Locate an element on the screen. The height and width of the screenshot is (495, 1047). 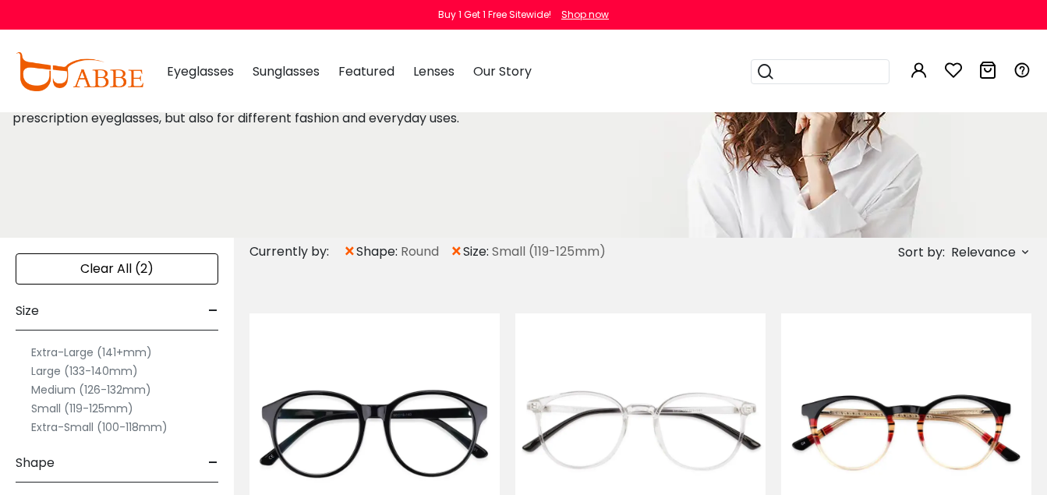
a: Translucent Denmark - TR ,Light Weight is located at coordinates (640, 432).